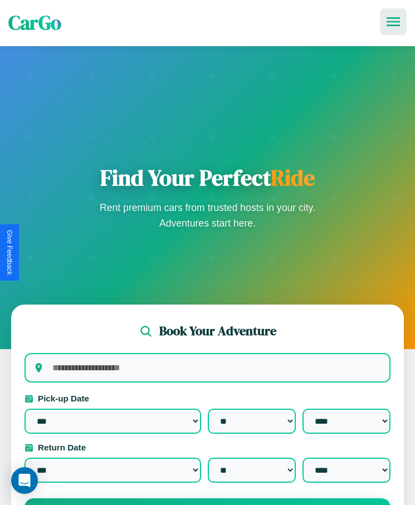 The image size is (415, 505). What do you see at coordinates (218, 331) in the screenshot?
I see `h2: Book Your Adventure` at bounding box center [218, 331].